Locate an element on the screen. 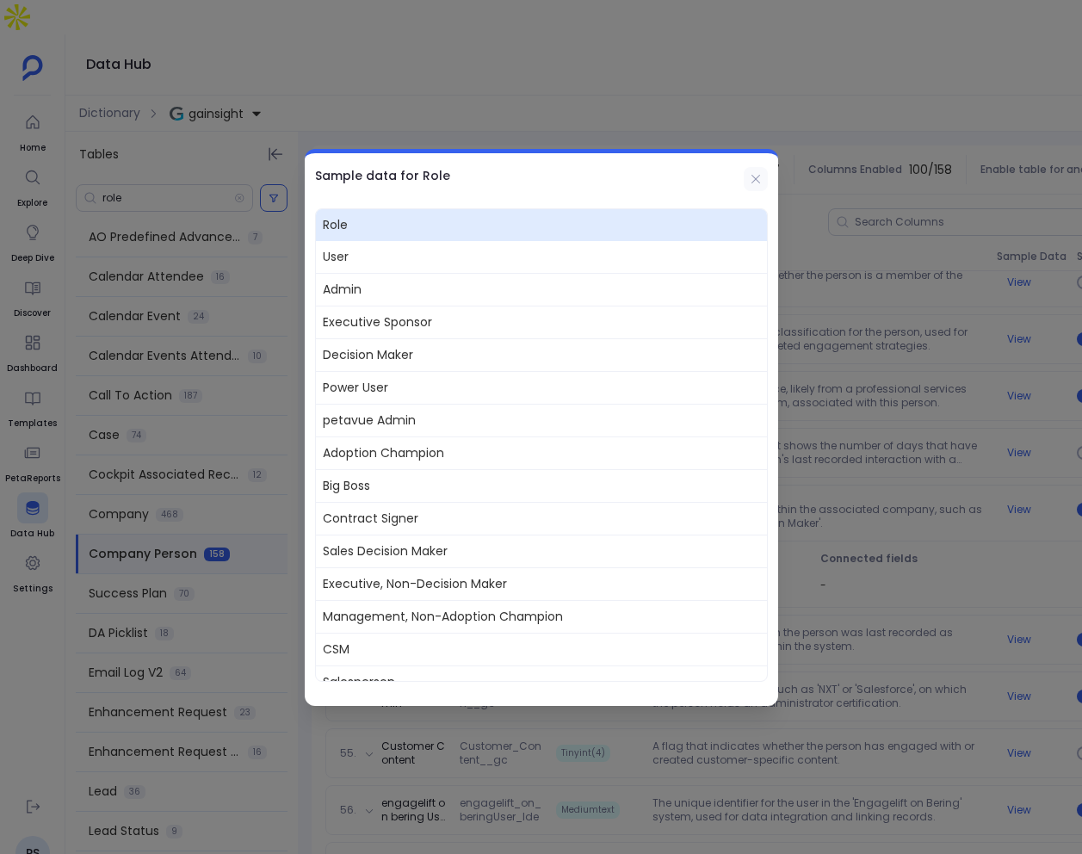 The width and height of the screenshot is (1082, 854). span: Contract Signer is located at coordinates (542, 518).